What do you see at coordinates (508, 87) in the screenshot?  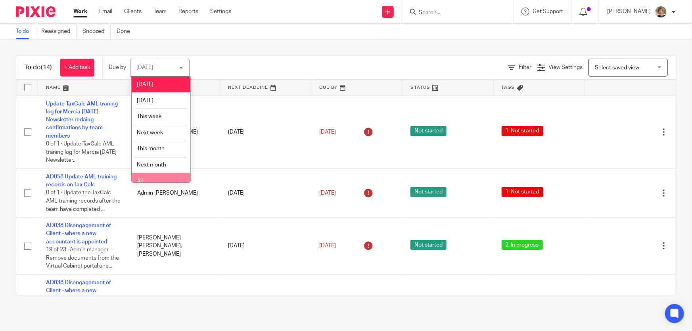 I see `span: Tags` at bounding box center [508, 87].